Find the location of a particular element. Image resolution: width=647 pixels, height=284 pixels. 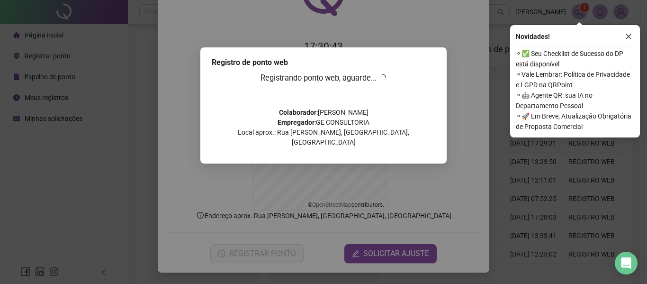

strong: Colaborador is located at coordinates (297, 112).